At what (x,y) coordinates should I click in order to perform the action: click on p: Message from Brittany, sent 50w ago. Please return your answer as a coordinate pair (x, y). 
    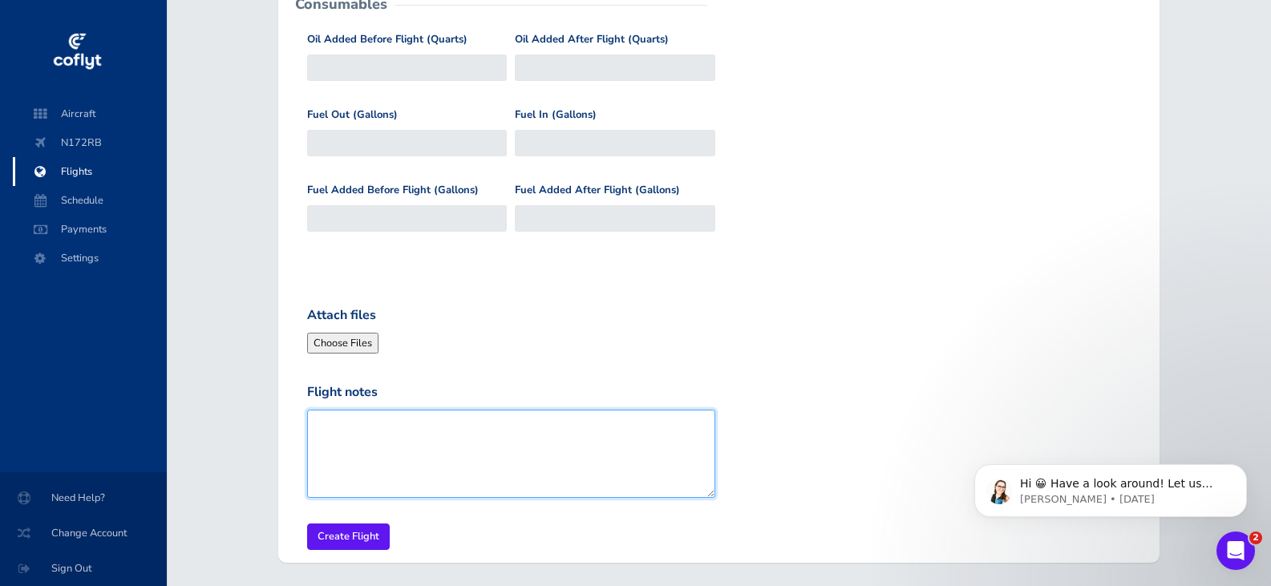
    Looking at the image, I should click on (173, 69).